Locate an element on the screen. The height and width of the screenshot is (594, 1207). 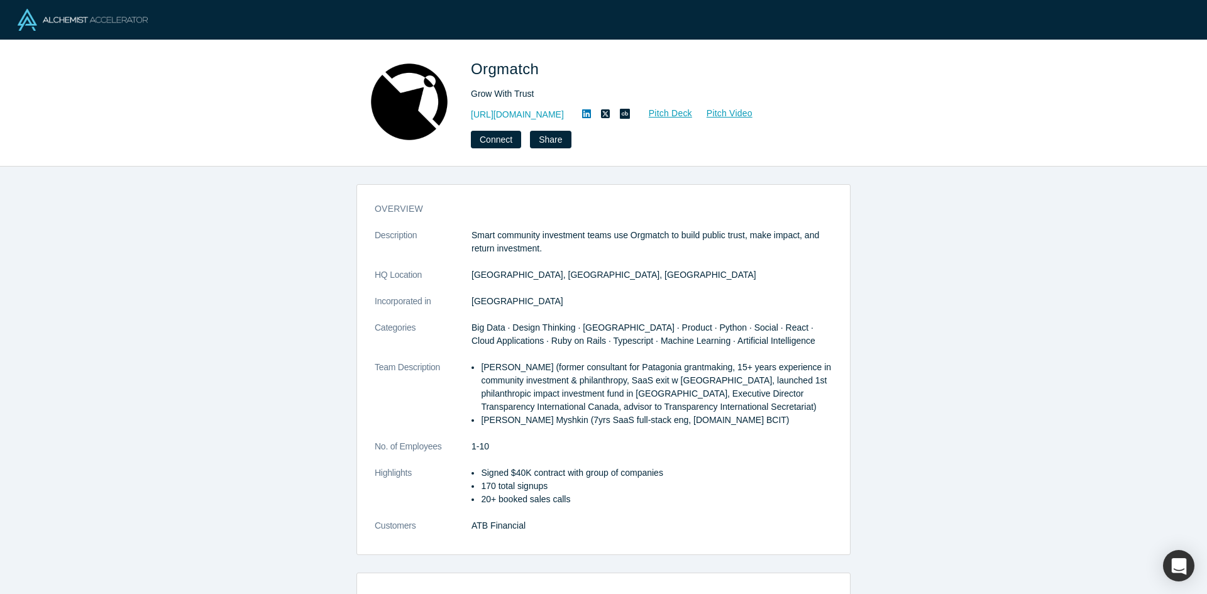
dt: Highlights is located at coordinates (423, 493).